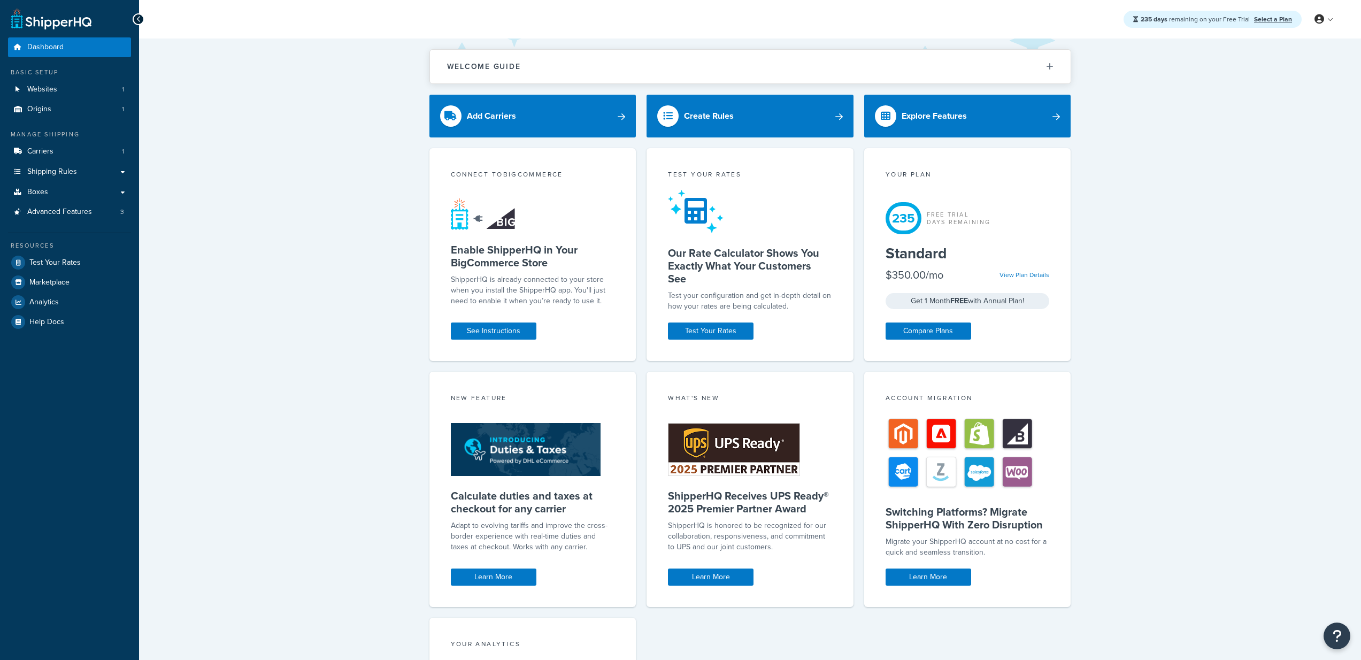  Describe the element at coordinates (37, 192) in the screenshot. I see `span: Boxes` at that location.